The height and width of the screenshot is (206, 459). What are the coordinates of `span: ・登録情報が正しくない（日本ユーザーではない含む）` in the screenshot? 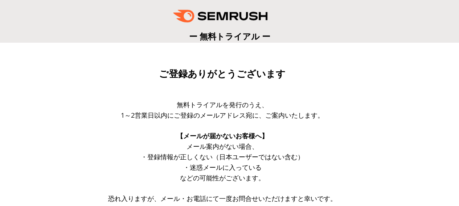 It's located at (222, 157).